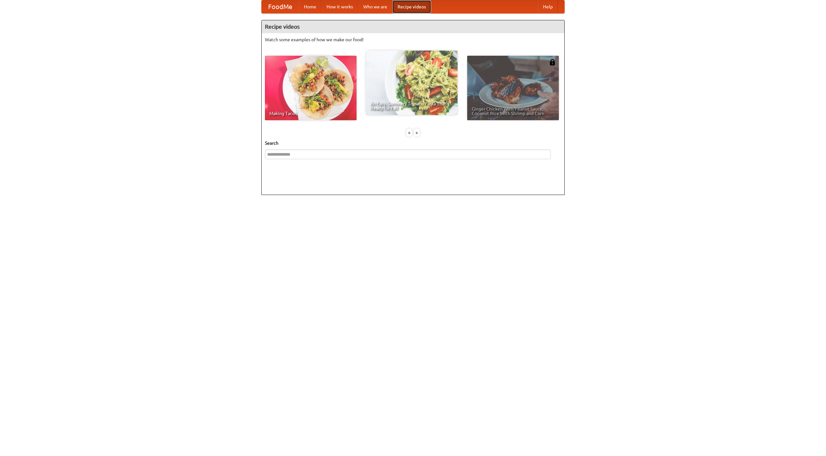 The image size is (826, 456). I want to click on a: Who we are, so click(375, 7).